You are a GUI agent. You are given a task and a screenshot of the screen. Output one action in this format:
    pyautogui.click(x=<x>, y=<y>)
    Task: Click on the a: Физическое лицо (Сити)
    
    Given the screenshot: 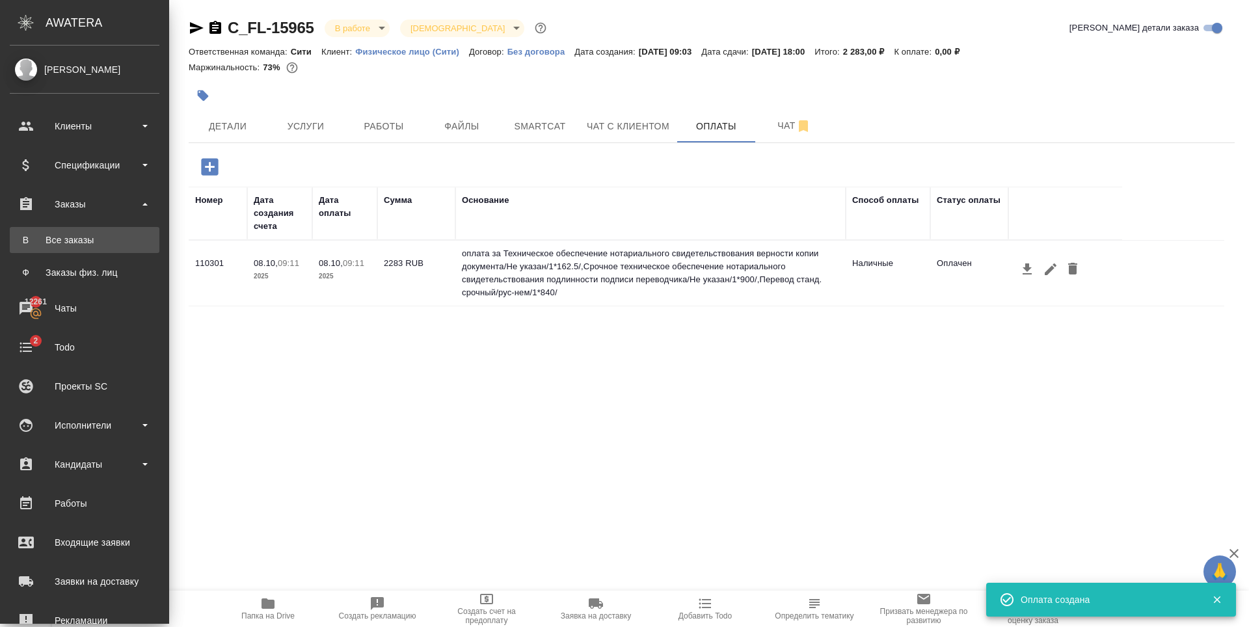 What is the action you would take?
    pyautogui.click(x=412, y=51)
    